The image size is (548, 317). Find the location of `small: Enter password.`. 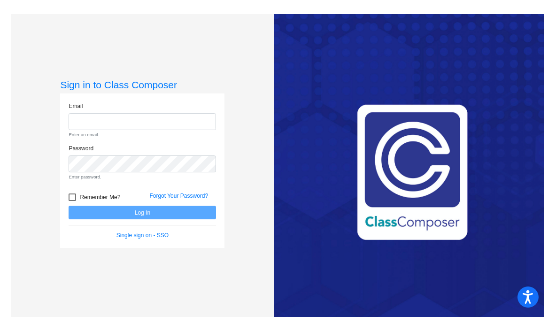

small: Enter password. is located at coordinates (142, 177).